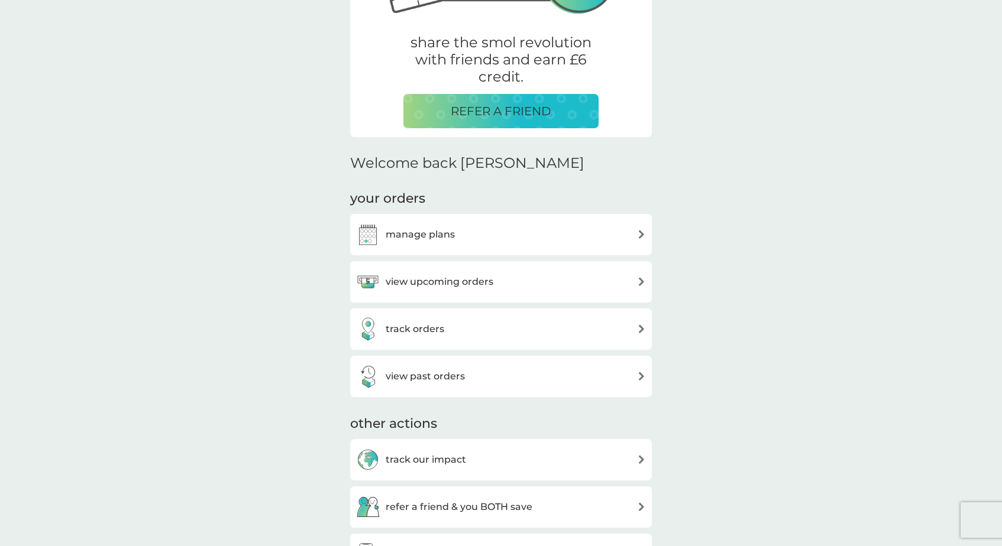 The height and width of the screenshot is (546, 1002). Describe the element at coordinates (501, 111) in the screenshot. I see `button: REFER A FRIEND` at that location.